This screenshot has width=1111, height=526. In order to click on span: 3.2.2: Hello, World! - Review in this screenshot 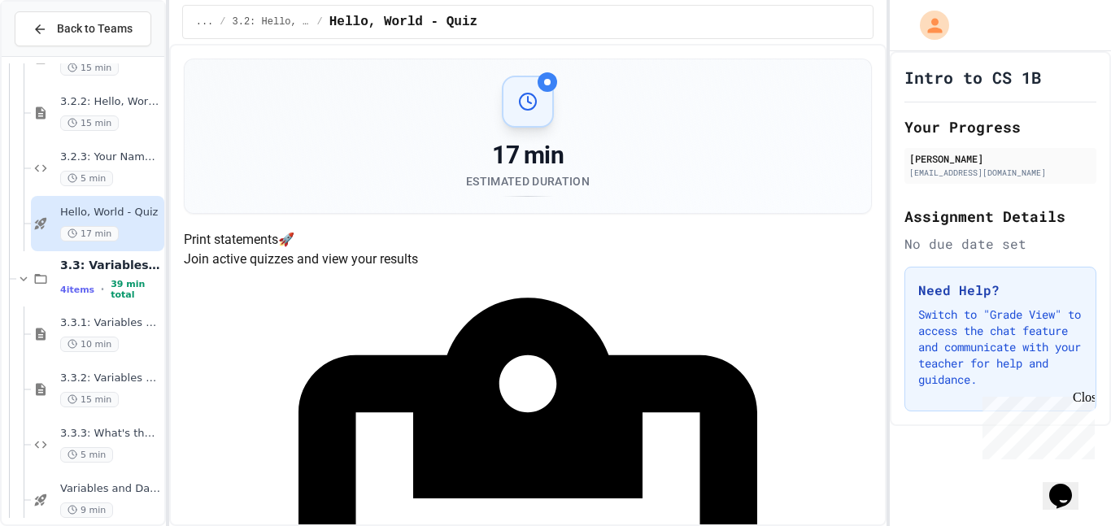, I will do `click(111, 102)`.